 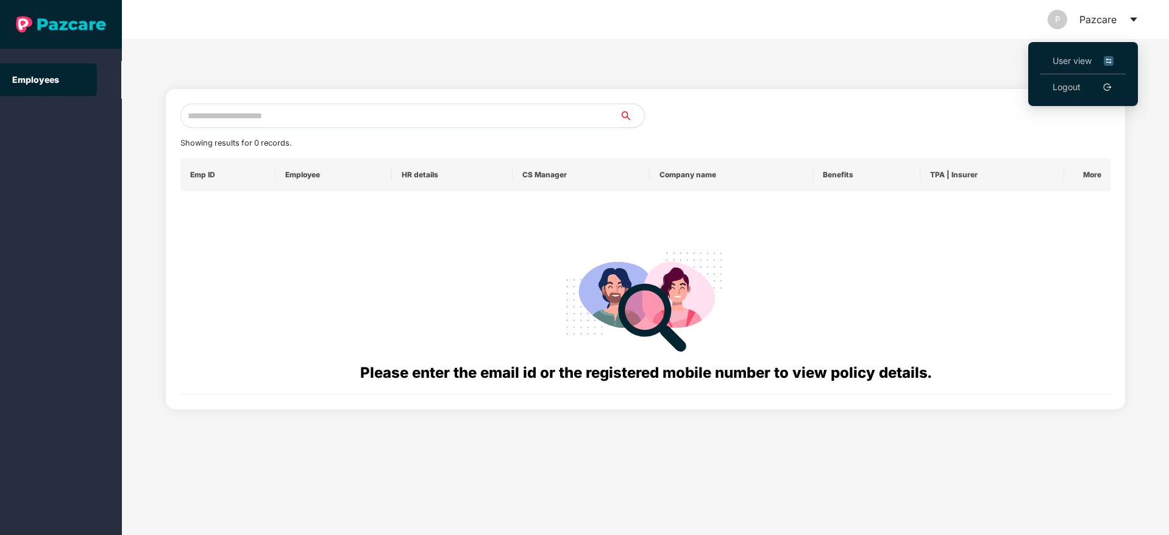 What do you see at coordinates (1087, 175) in the screenshot?
I see `th: More` at bounding box center [1087, 175].